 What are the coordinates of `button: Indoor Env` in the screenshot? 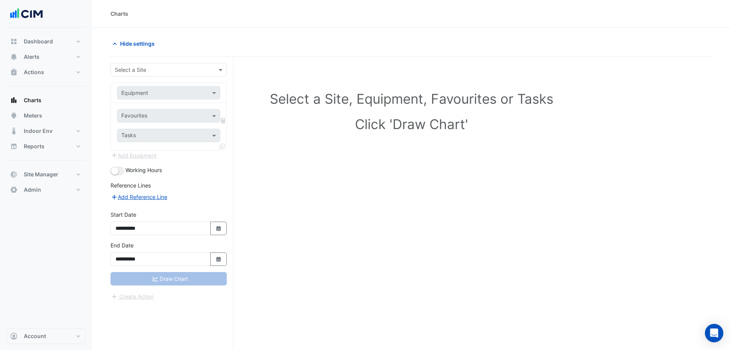 It's located at (46, 131).